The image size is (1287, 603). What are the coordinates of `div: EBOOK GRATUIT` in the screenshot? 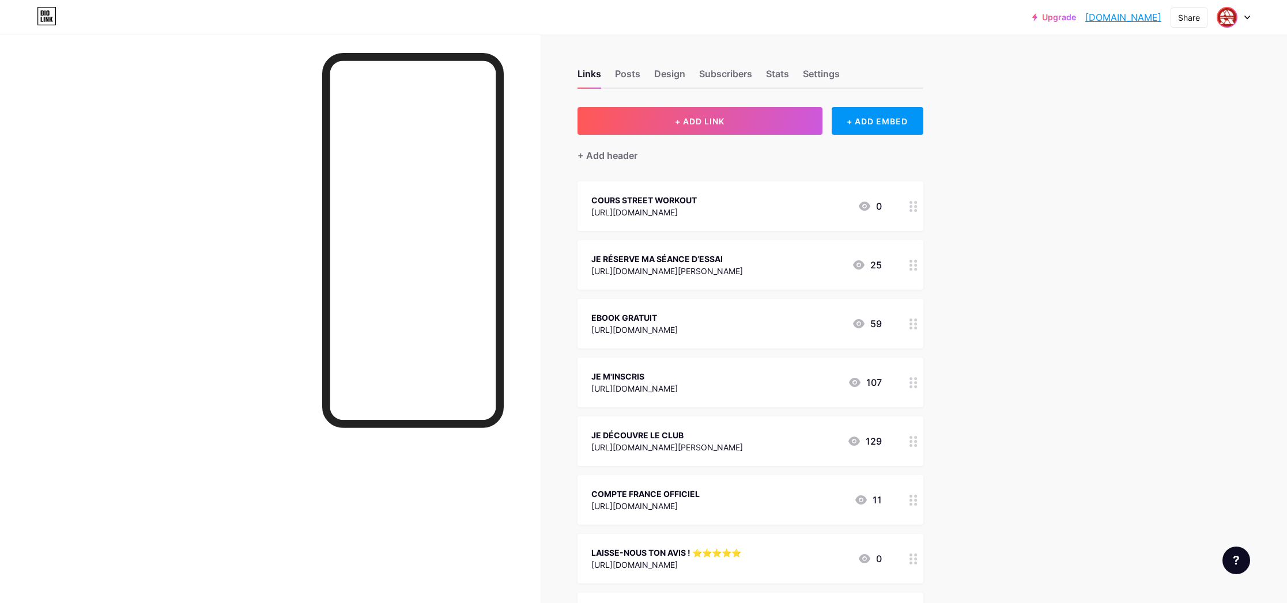 It's located at (635, 318).